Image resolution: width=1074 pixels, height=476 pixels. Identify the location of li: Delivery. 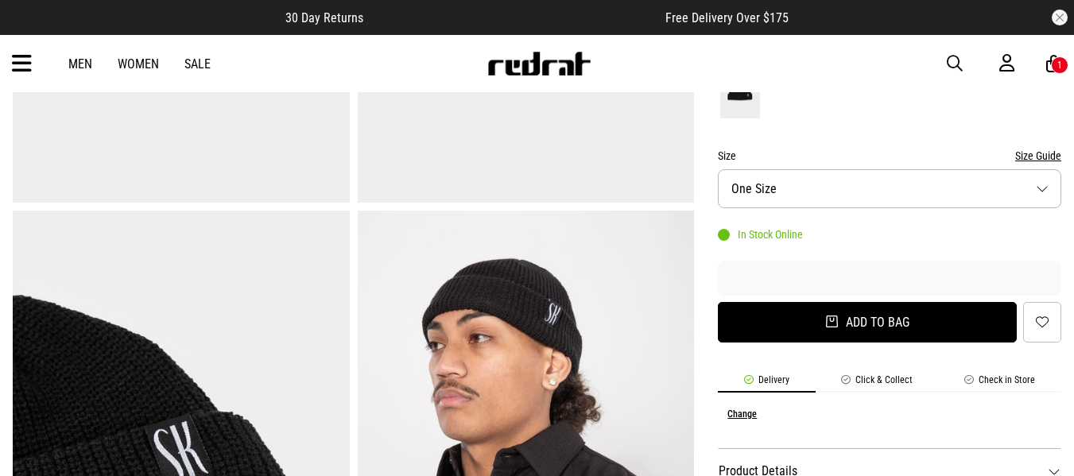
(766, 383).